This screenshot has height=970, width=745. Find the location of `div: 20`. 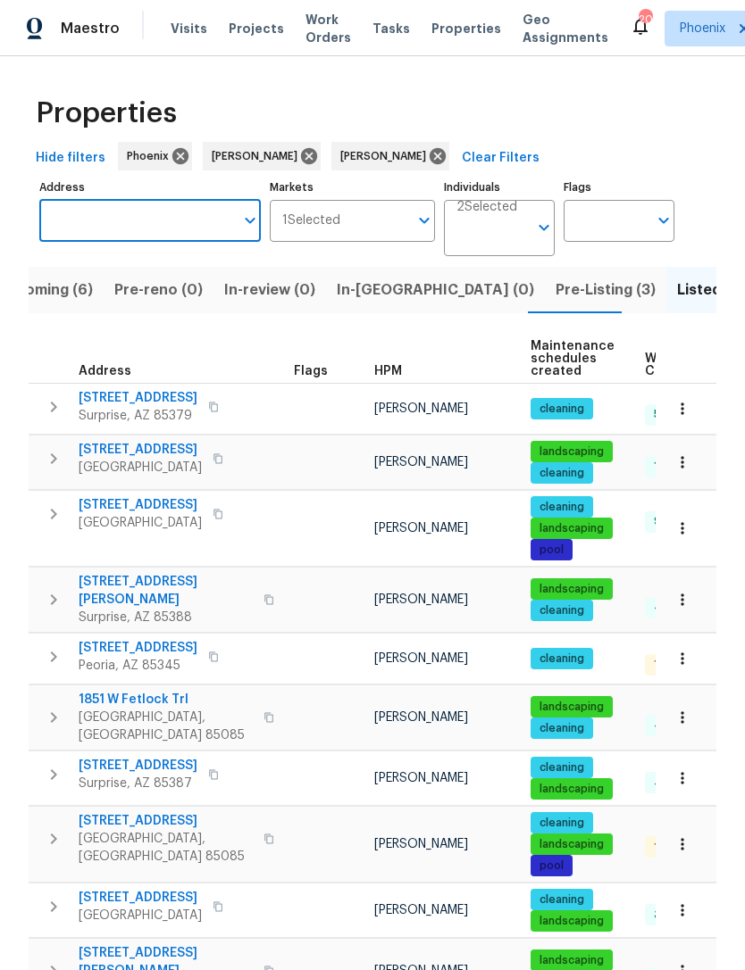

div: 20 is located at coordinates (645, 20).